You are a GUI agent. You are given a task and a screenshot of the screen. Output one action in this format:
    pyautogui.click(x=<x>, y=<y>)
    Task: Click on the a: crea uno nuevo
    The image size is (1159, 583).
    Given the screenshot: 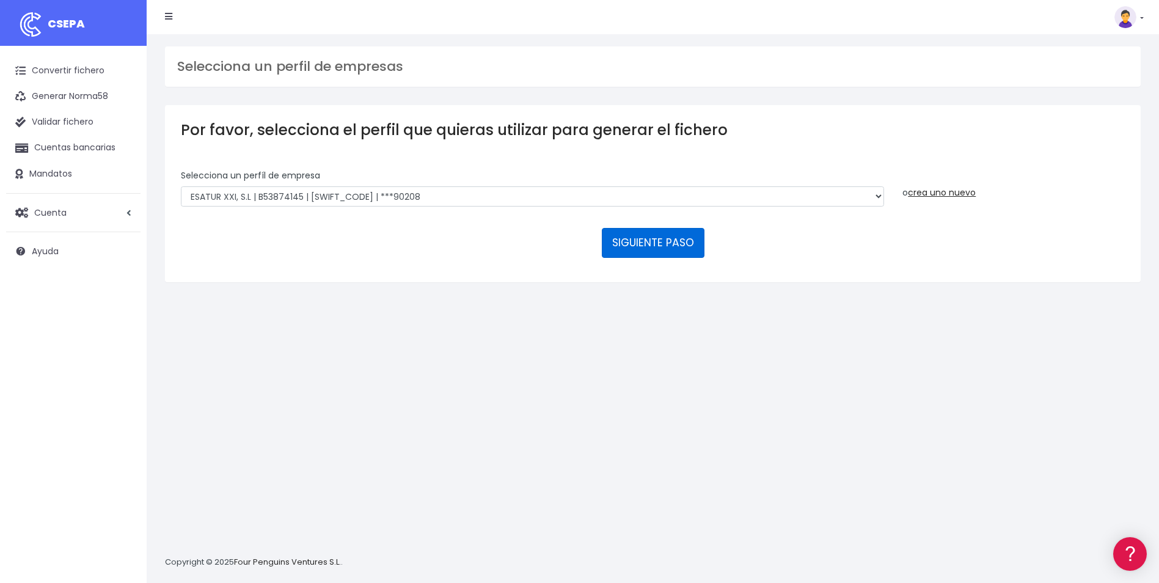 What is the action you would take?
    pyautogui.click(x=942, y=192)
    